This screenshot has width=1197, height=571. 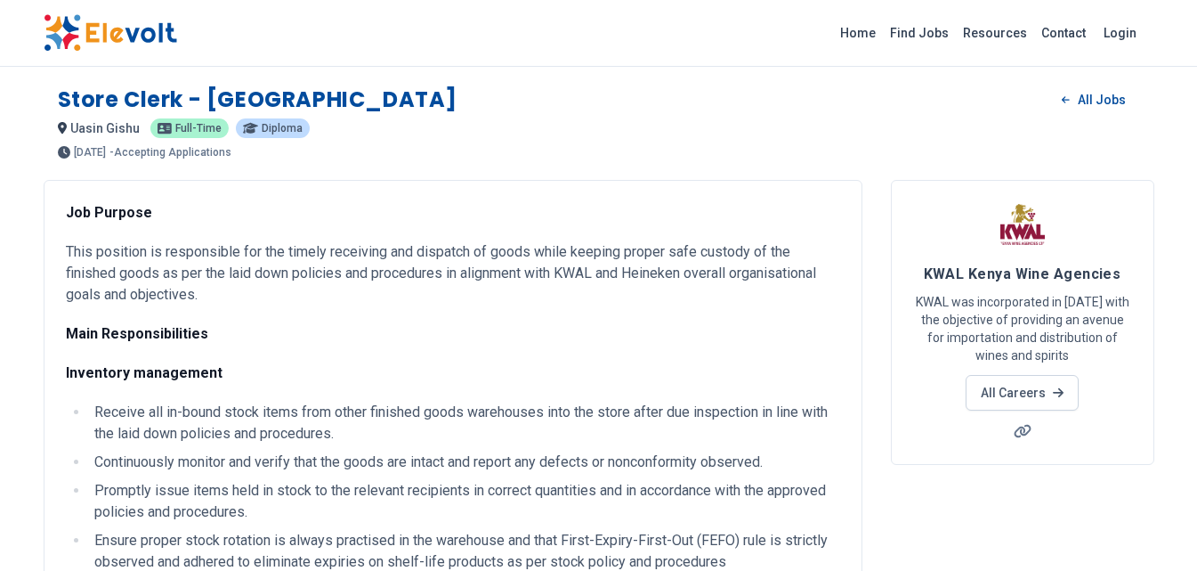 What do you see at coordinates (995, 33) in the screenshot?
I see `a: Resources` at bounding box center [995, 33].